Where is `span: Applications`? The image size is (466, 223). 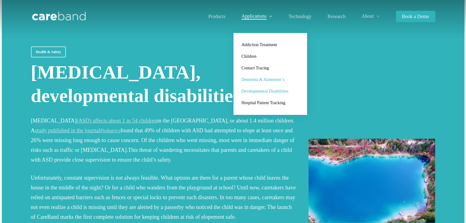 span: Applications is located at coordinates (254, 16).